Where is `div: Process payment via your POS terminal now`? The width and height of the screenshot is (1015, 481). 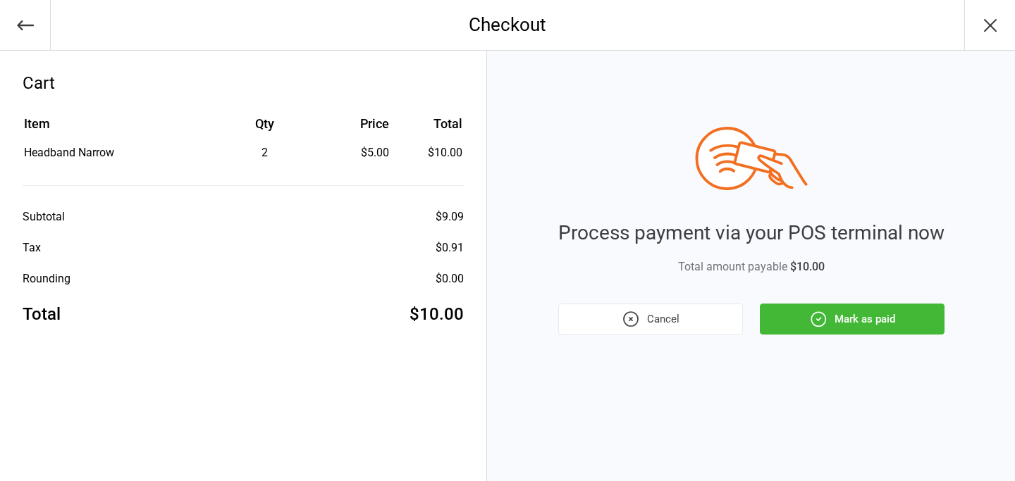 div: Process payment via your POS terminal now is located at coordinates (751, 233).